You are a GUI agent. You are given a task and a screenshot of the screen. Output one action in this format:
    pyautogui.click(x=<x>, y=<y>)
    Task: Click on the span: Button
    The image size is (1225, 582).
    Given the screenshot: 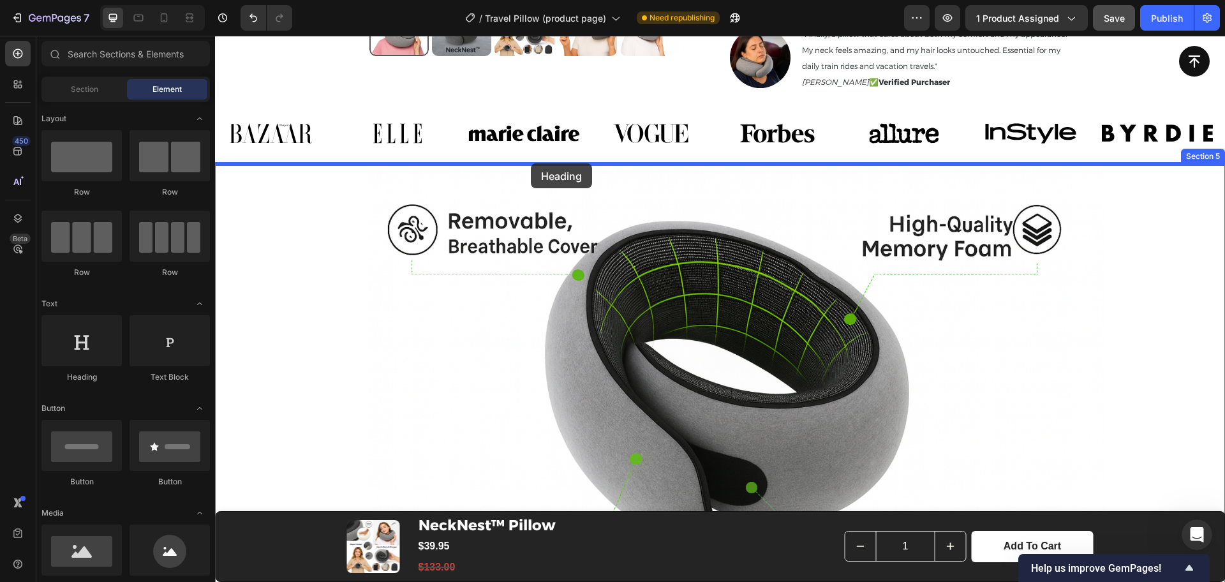 What is the action you would take?
    pyautogui.click(x=53, y=408)
    